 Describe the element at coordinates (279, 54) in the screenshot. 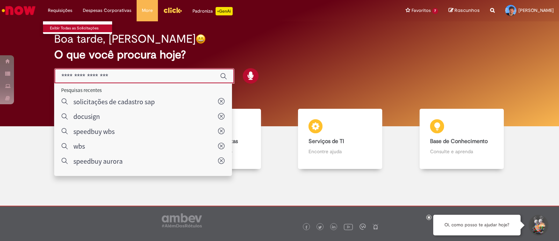

I see `h2: O que você procura hoje?` at that location.